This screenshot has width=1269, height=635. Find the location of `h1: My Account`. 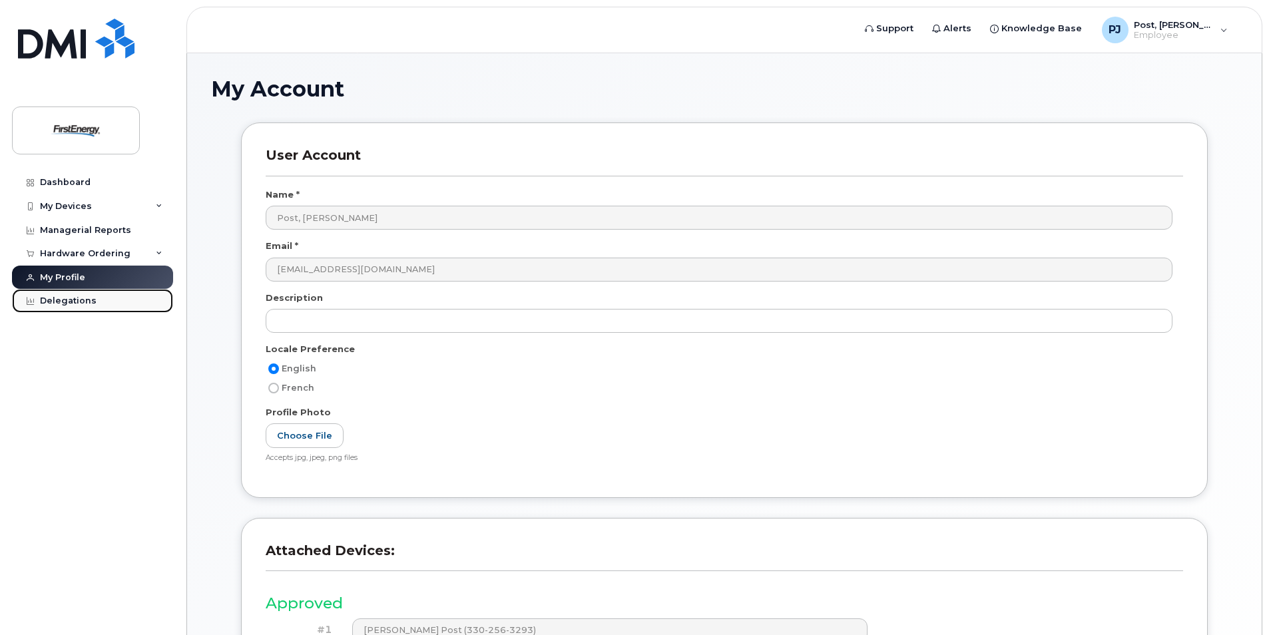

h1: My Account is located at coordinates (724, 89).